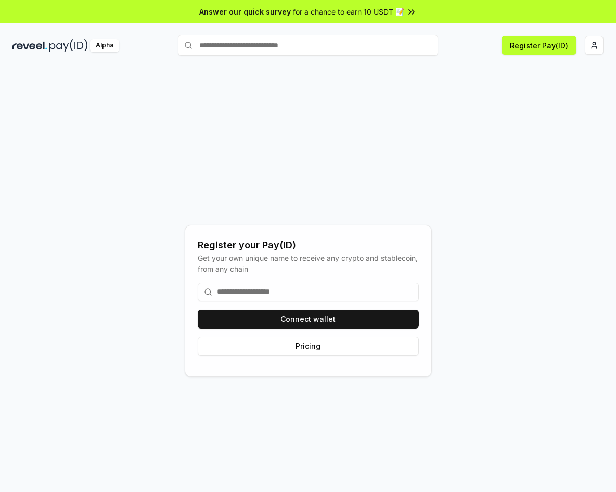 The image size is (616, 492). What do you see at coordinates (308, 346) in the screenshot?
I see `button: Pricing` at bounding box center [308, 346].